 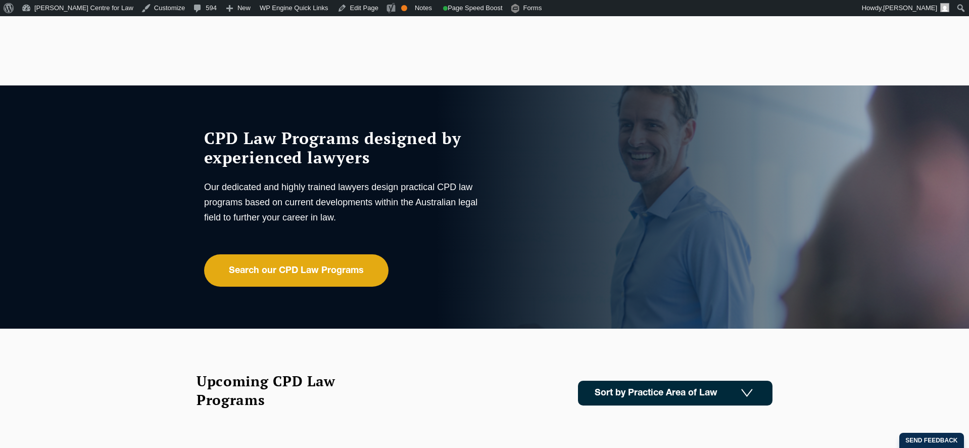 I want to click on img: Icon, so click(x=747, y=393).